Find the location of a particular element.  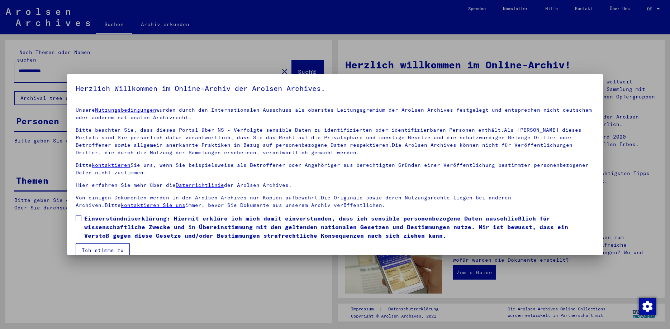

a: kontaktieren is located at coordinates (111, 165).